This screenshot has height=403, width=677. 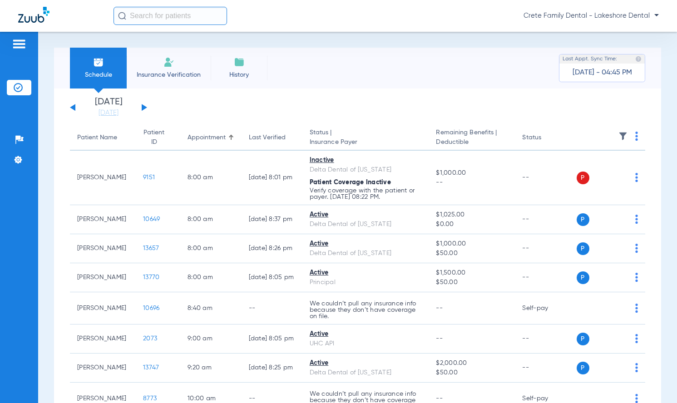 I want to click on img: last sync help info, so click(x=639, y=59).